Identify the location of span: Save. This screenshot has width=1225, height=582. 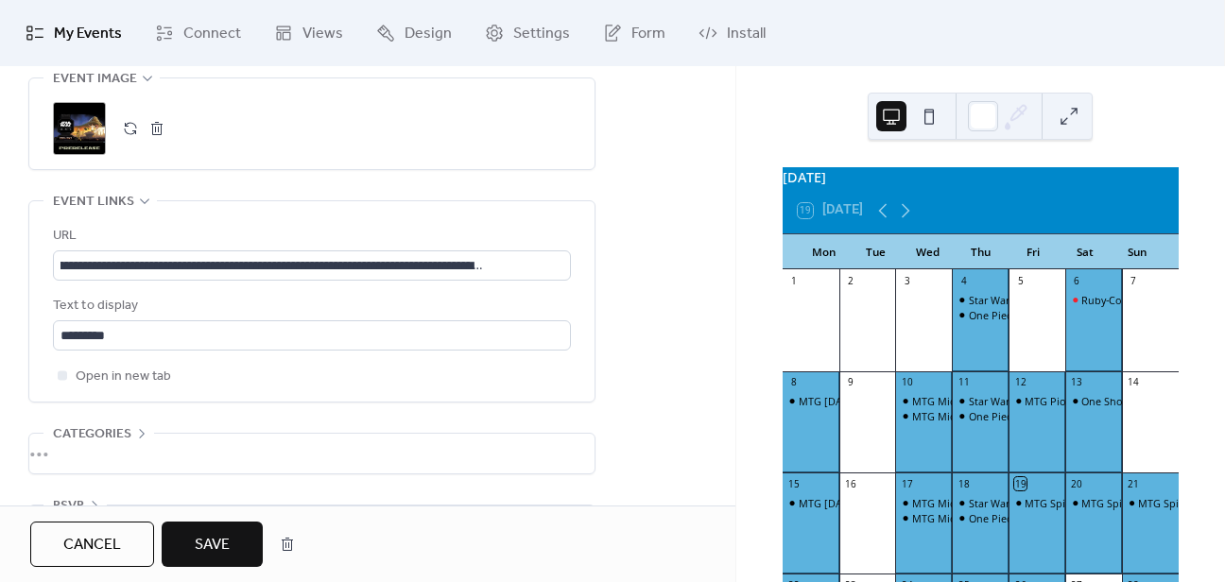
(212, 545).